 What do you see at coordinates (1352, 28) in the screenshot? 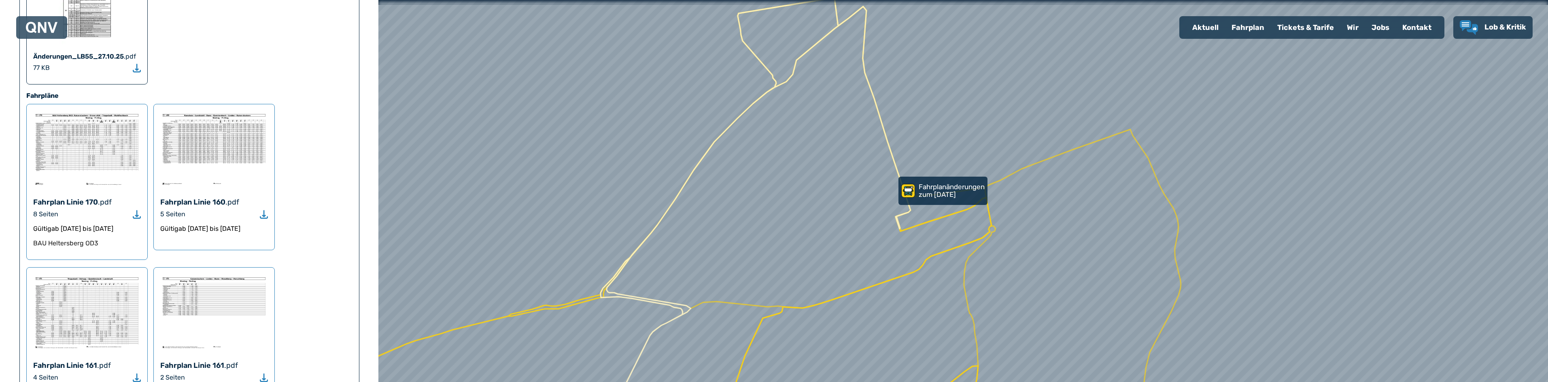
I see `a: Wir` at bounding box center [1352, 28].